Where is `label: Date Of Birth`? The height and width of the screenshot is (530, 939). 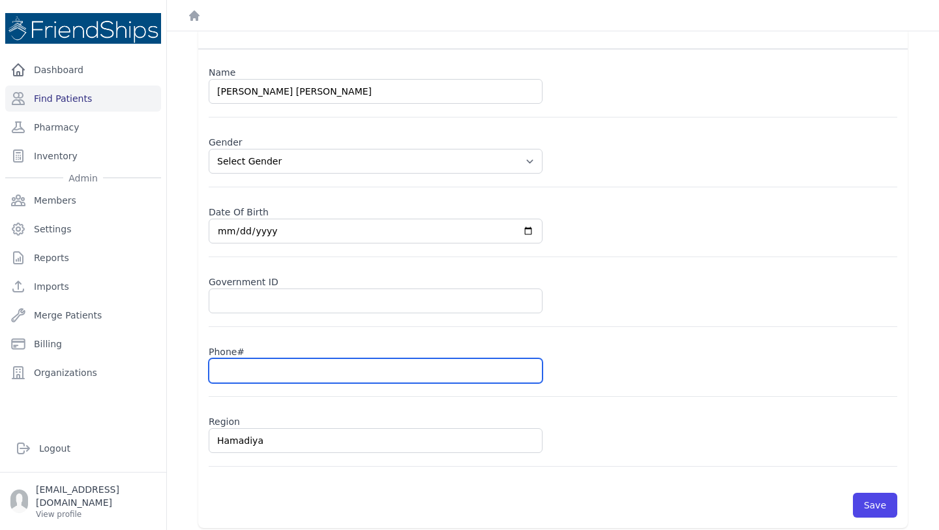 label: Date Of Birth is located at coordinates (553, 209).